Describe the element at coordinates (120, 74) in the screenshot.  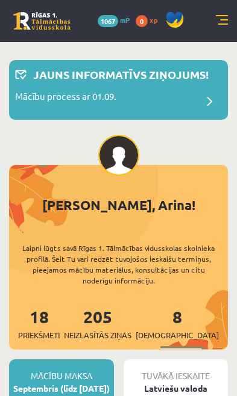
I see `p: Jauns informatīvs ziņojums!` at that location.